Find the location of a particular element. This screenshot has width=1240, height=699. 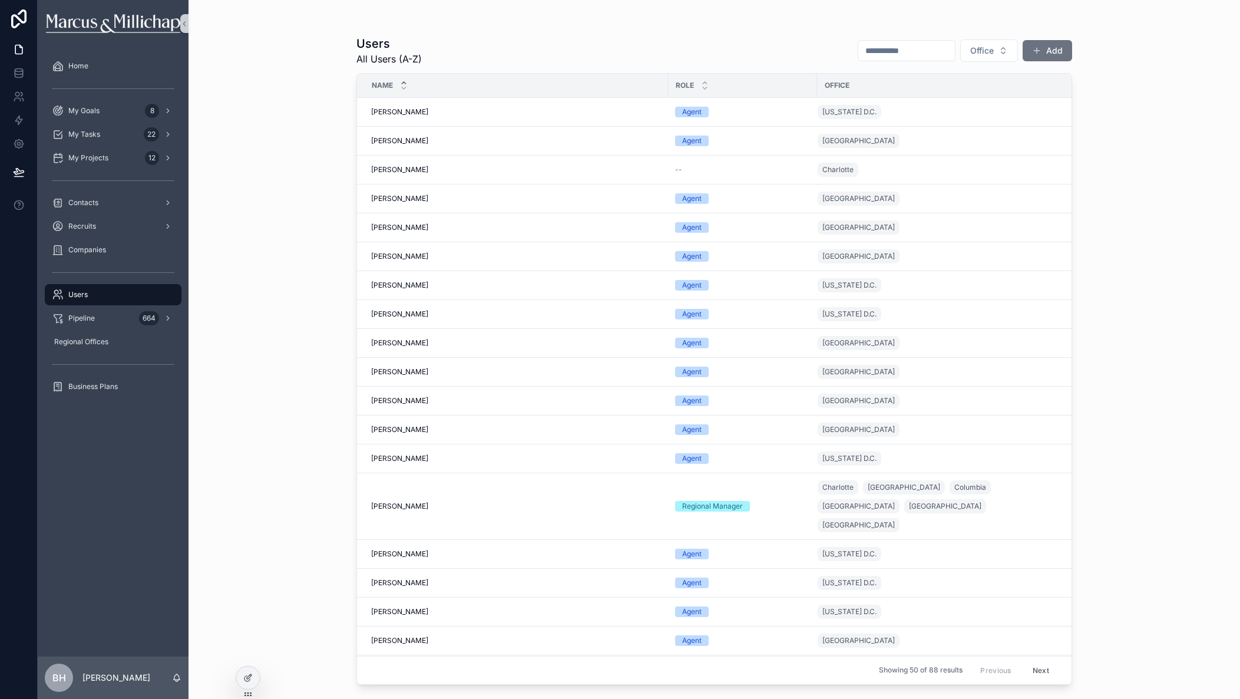

span: Contacts is located at coordinates (83, 203).